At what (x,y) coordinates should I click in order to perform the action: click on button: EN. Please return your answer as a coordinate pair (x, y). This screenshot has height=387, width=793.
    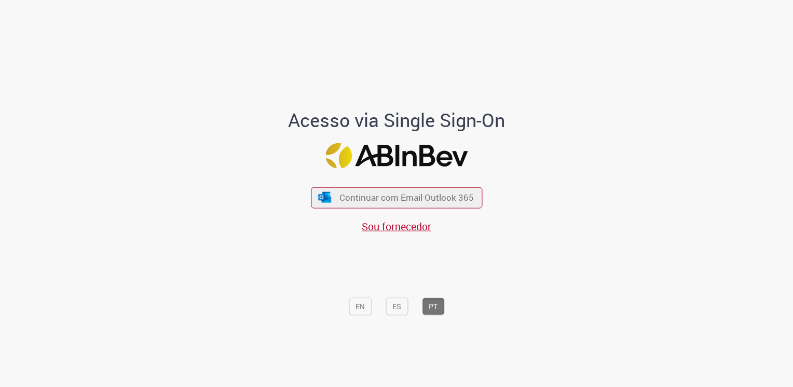
    Looking at the image, I should click on (360, 306).